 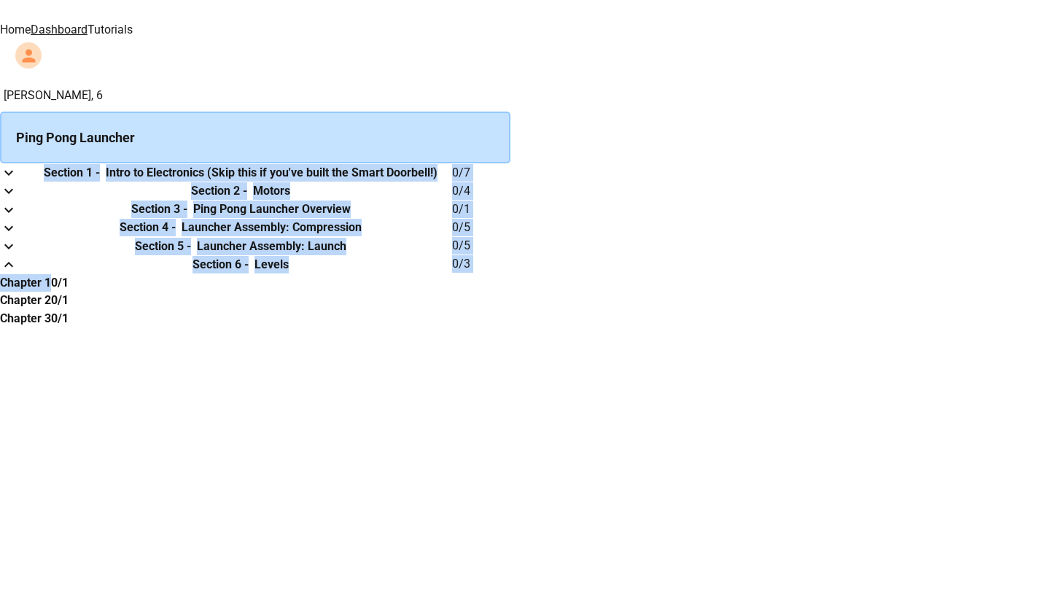 I want to click on h6: Section 4 -, so click(x=147, y=227).